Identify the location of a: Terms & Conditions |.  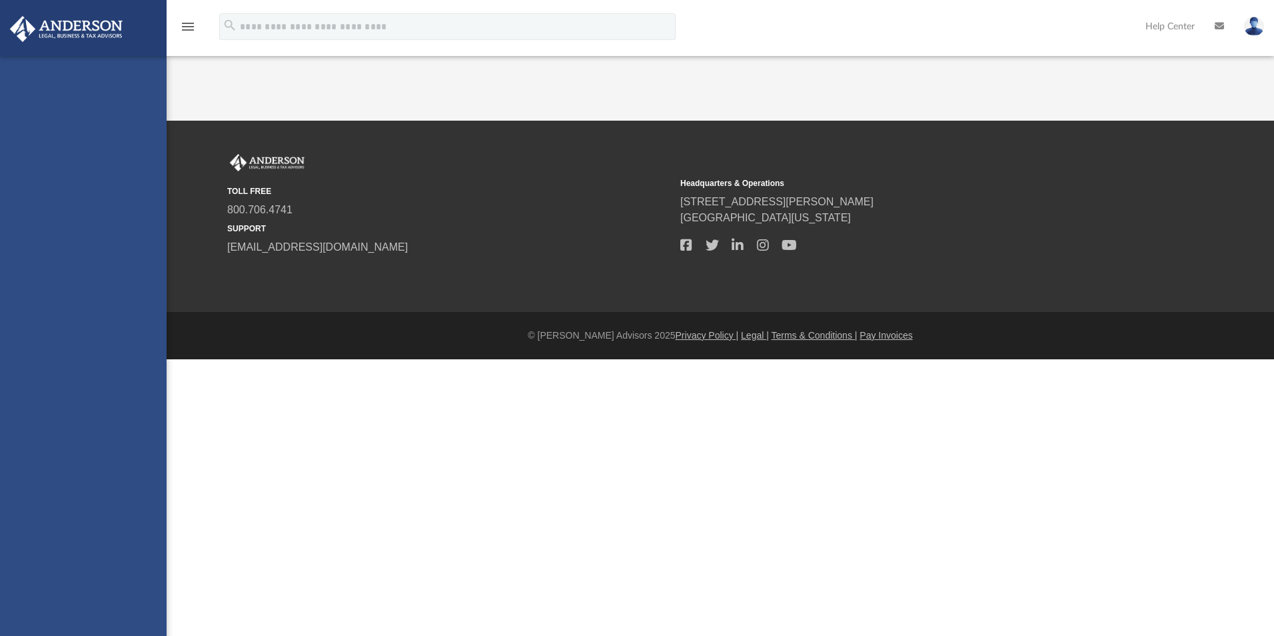
(814, 335).